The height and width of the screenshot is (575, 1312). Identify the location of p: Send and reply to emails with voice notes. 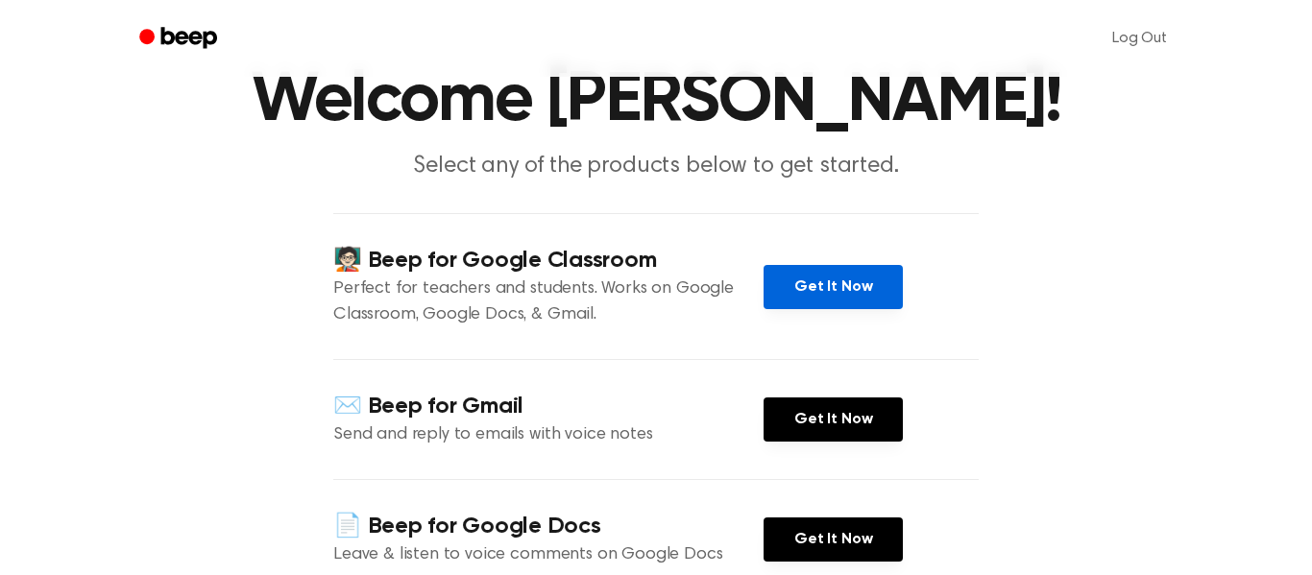
(548, 435).